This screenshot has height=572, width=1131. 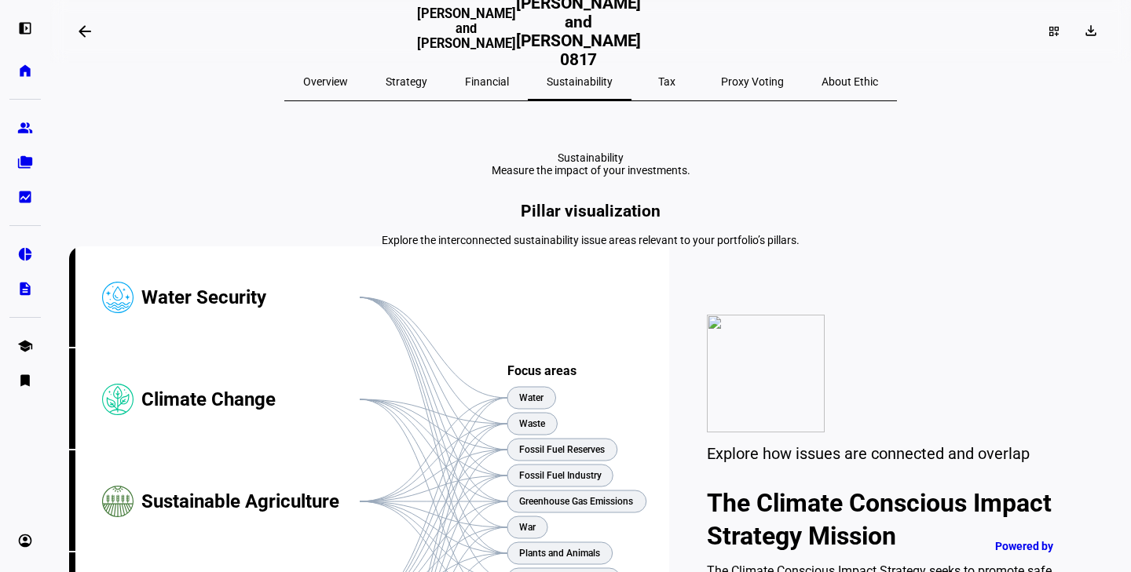 What do you see at coordinates (250, 298) in the screenshot?
I see `div: Water Security` at bounding box center [250, 298].